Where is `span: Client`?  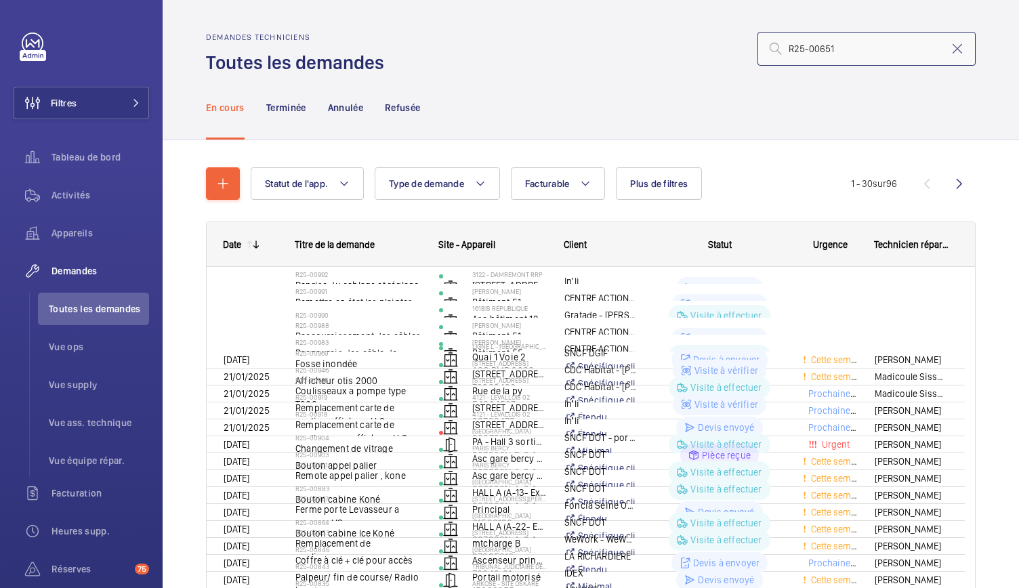
span: Client is located at coordinates (575, 245).